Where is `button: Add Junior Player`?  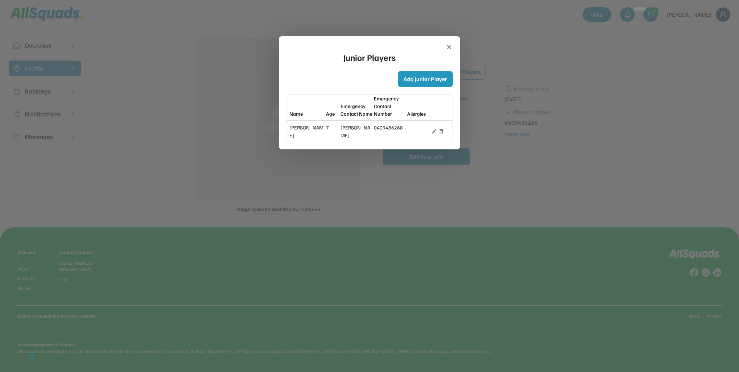 button: Add Junior Player is located at coordinates (426, 79).